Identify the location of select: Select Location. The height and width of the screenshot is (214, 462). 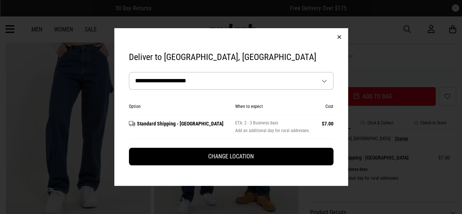
(231, 81).